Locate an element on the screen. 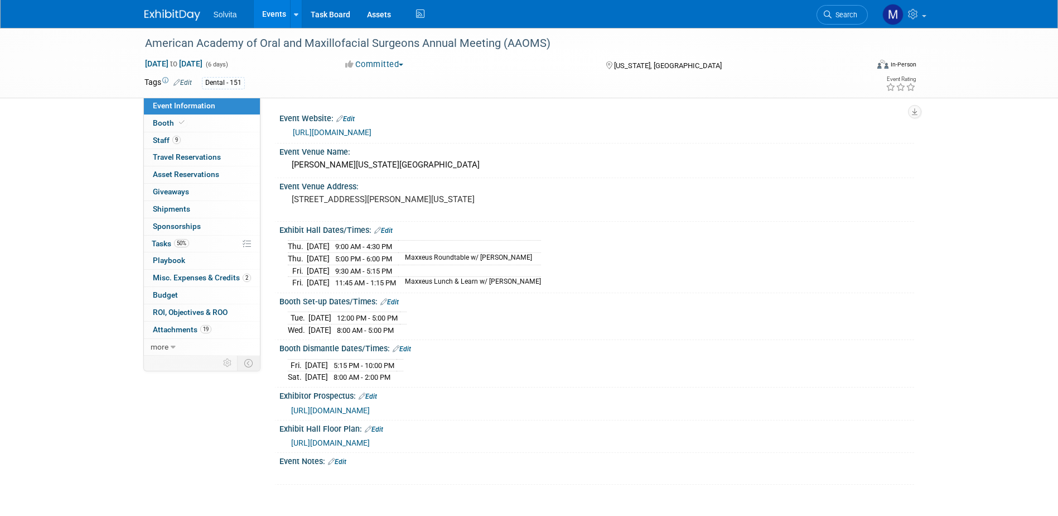 This screenshot has height=516, width=1058. span: 50% is located at coordinates (181, 243).